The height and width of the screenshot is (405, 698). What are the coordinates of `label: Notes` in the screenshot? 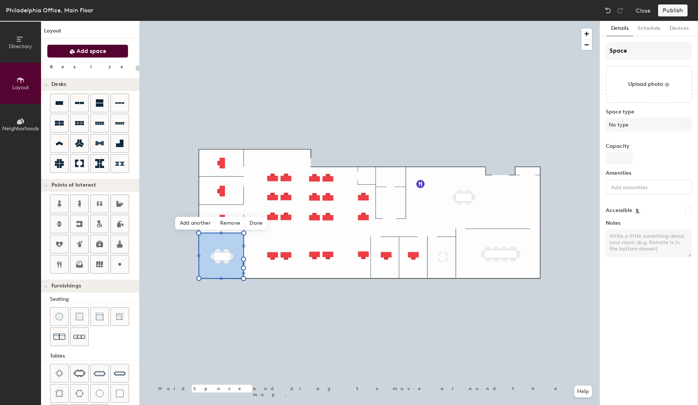 It's located at (649, 223).